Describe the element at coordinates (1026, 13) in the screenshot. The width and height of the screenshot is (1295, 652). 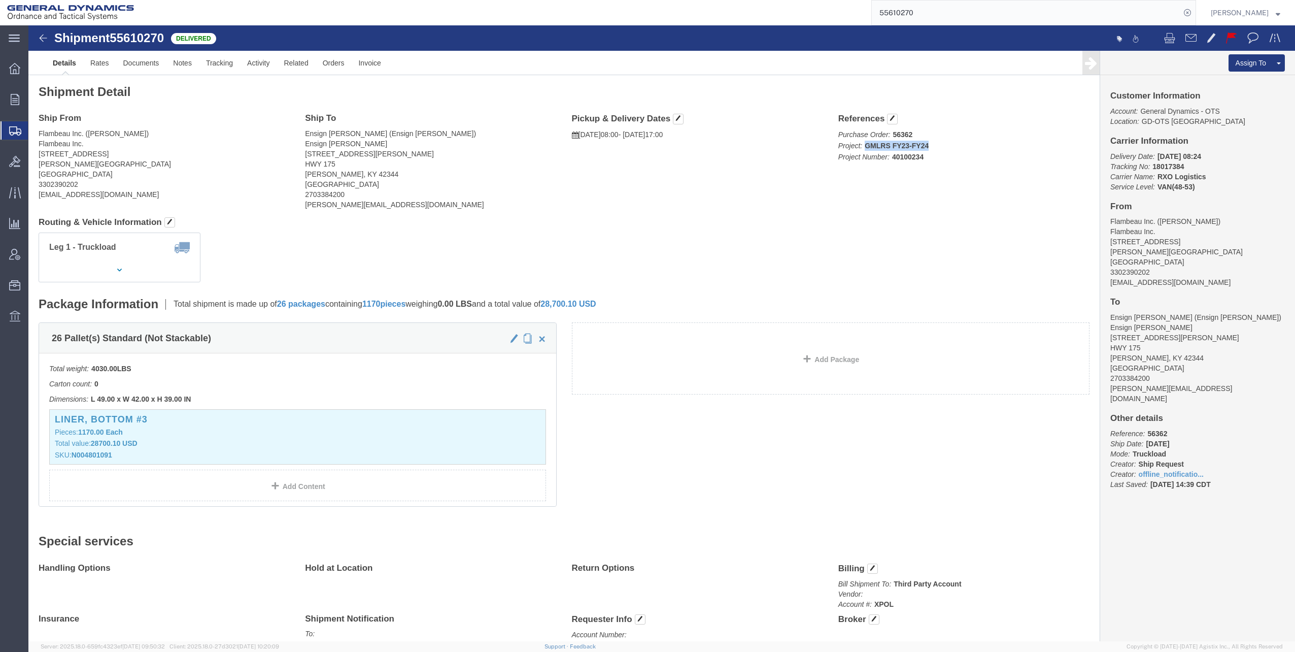
I see `input: Search for shipment number, reference number` at that location.